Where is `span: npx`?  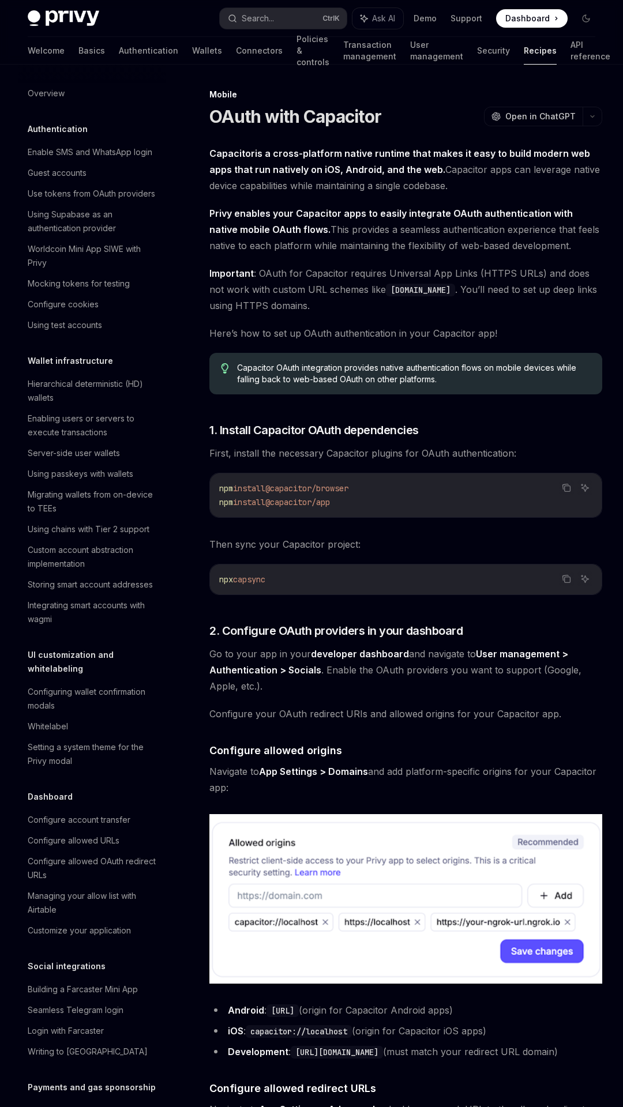
span: npx is located at coordinates (226, 580).